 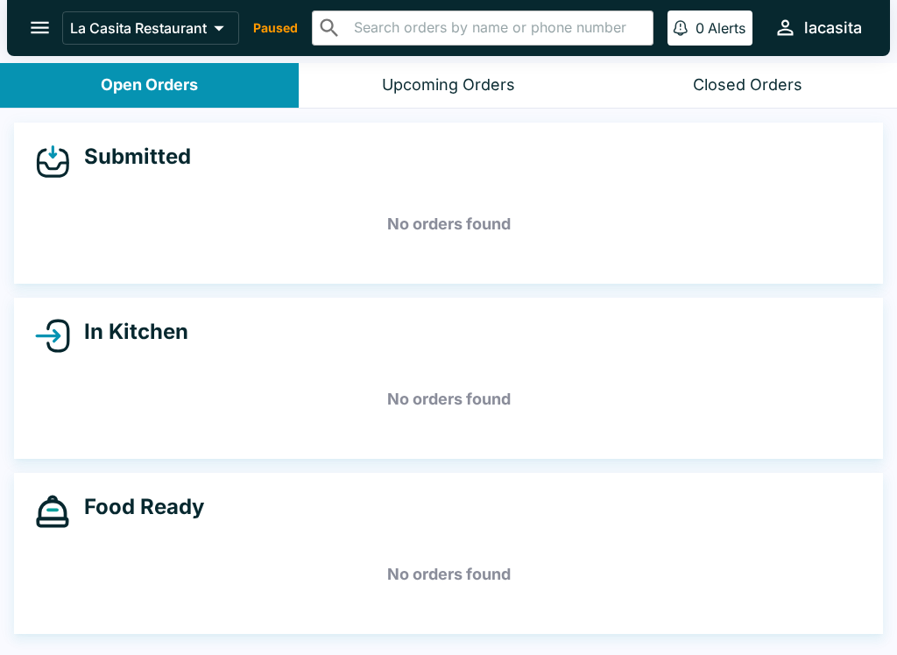 What do you see at coordinates (130, 157) in the screenshot?
I see `h4: Submitted` at bounding box center [130, 157].